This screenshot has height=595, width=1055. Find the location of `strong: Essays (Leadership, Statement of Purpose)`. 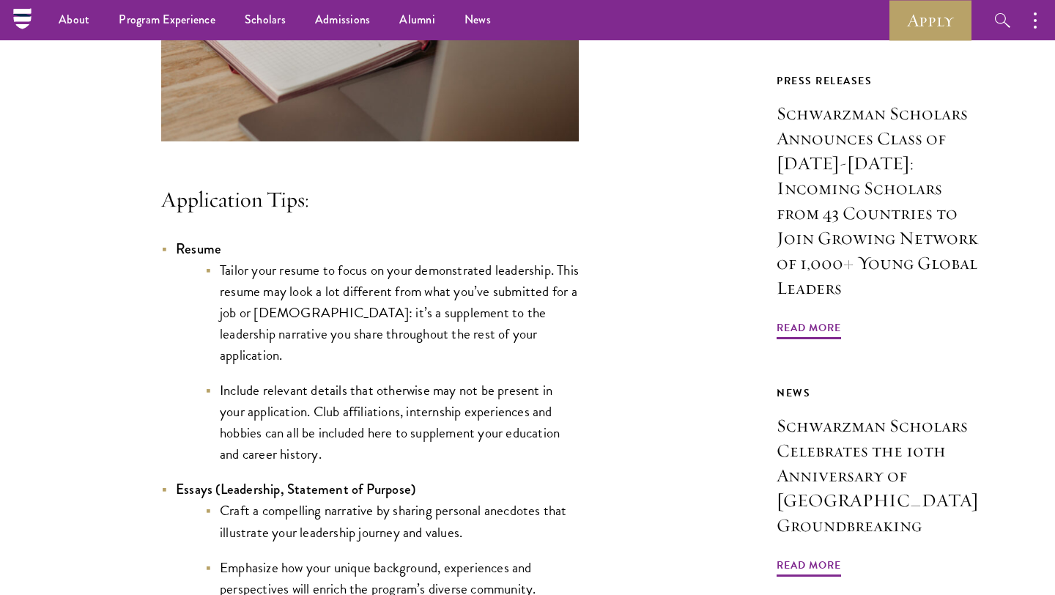

strong: Essays (Leadership, Statement of Purpose) is located at coordinates (295, 489).